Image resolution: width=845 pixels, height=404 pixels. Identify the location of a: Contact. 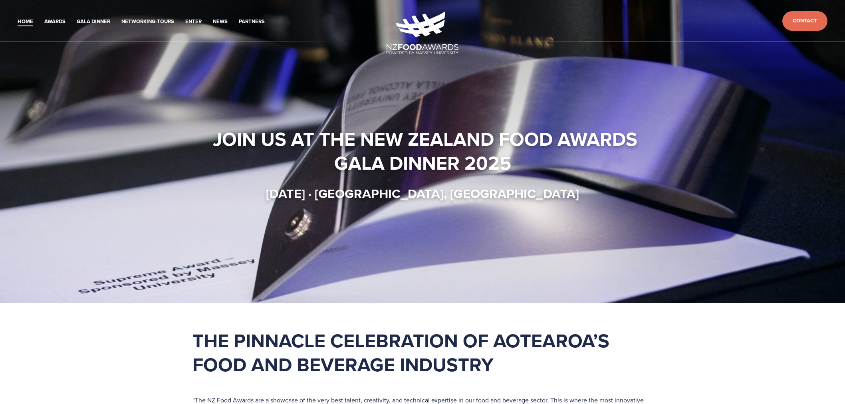
(805, 21).